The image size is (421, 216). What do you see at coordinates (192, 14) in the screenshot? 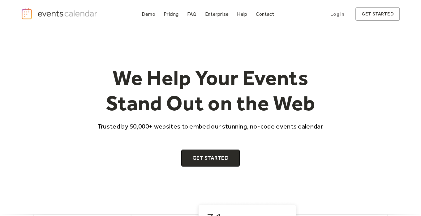
I see `div: FAQ` at bounding box center [192, 14].